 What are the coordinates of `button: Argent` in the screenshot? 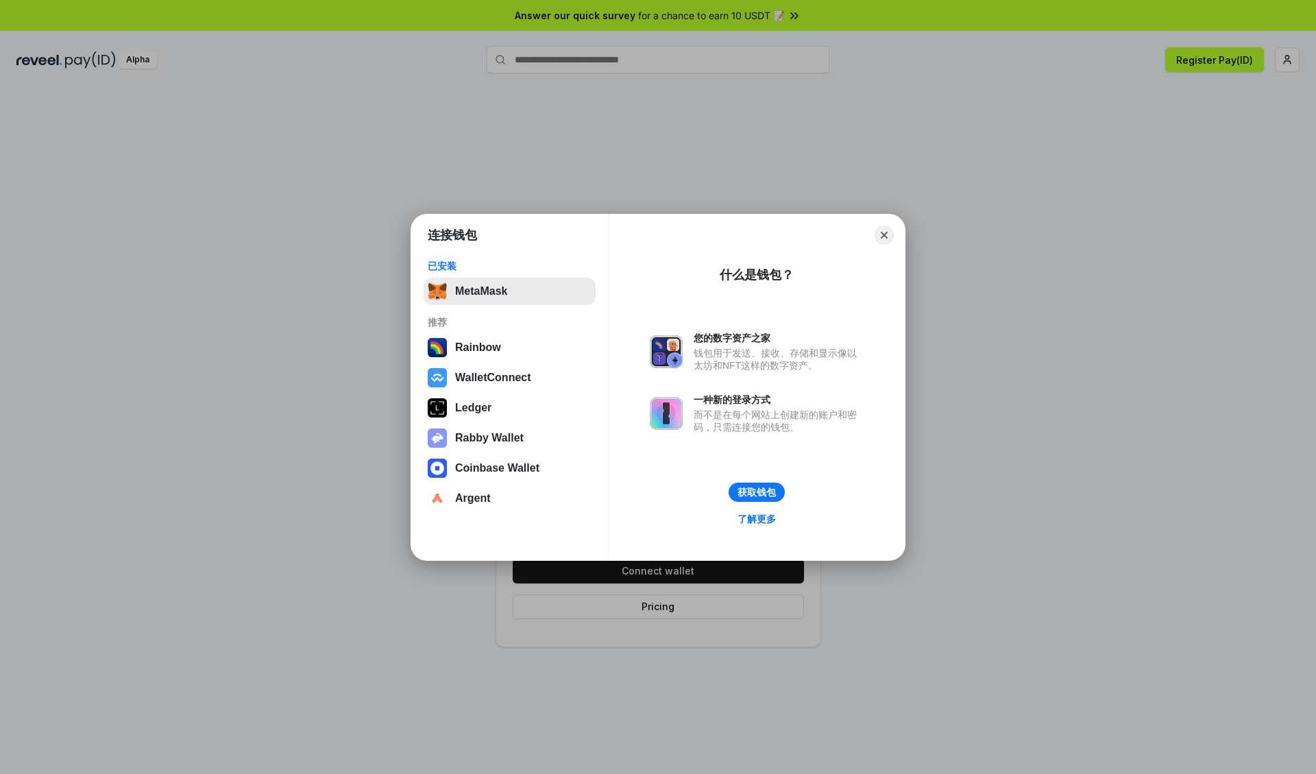 It's located at (509, 498).